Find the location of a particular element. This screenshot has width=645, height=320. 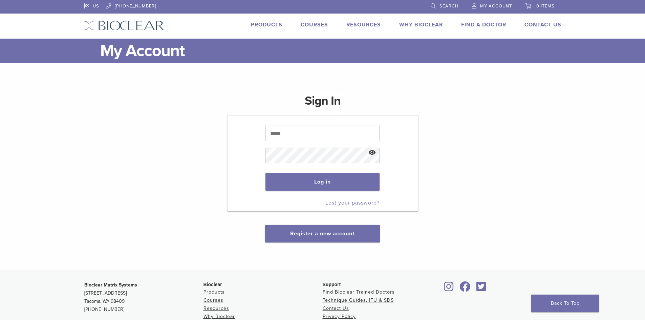

button: Register a new account is located at coordinates (322, 234).